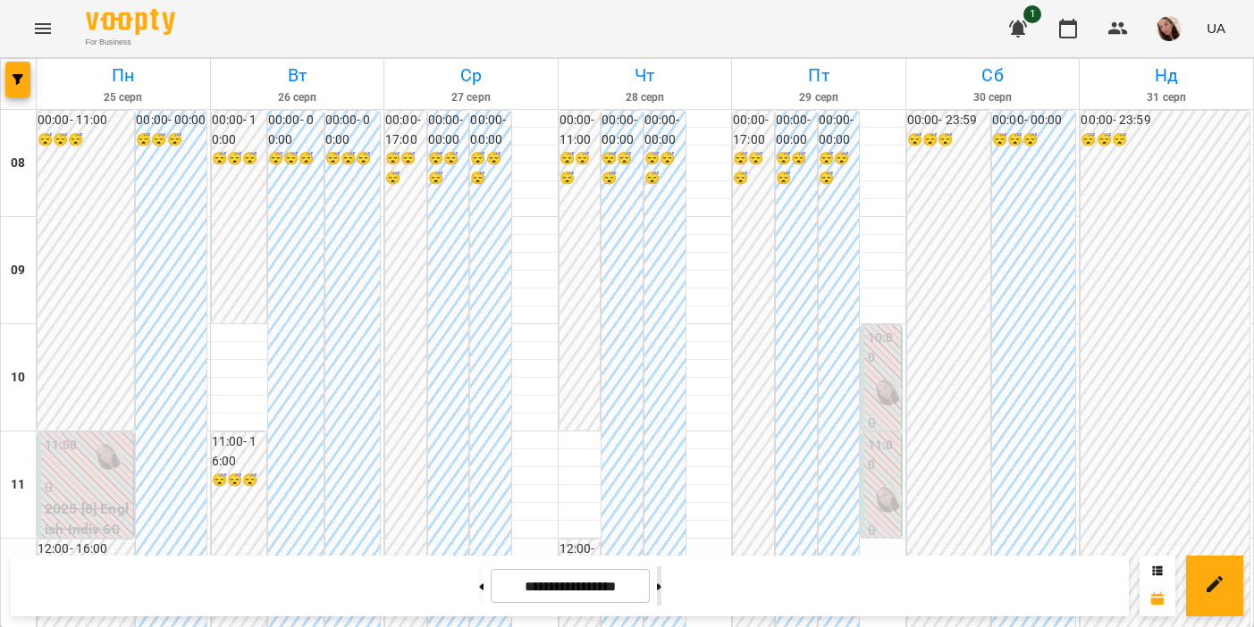 This screenshot has width=1254, height=627. What do you see at coordinates (1169, 29) in the screenshot?
I see `img: 8e00ca0478d43912be51e9823101c125.jpg` at bounding box center [1169, 29].